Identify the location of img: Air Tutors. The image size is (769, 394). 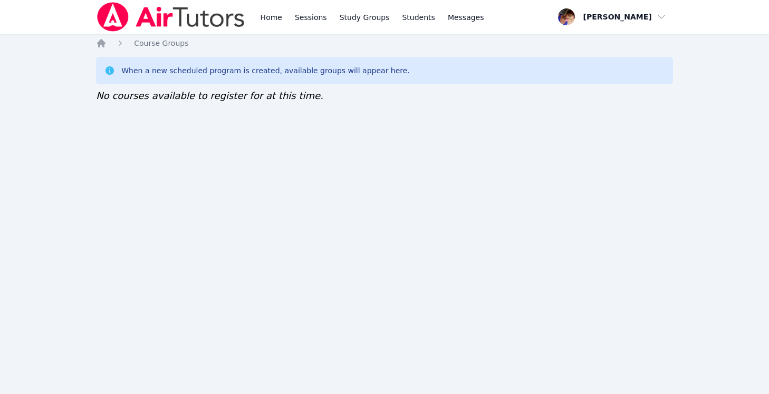
(170, 17).